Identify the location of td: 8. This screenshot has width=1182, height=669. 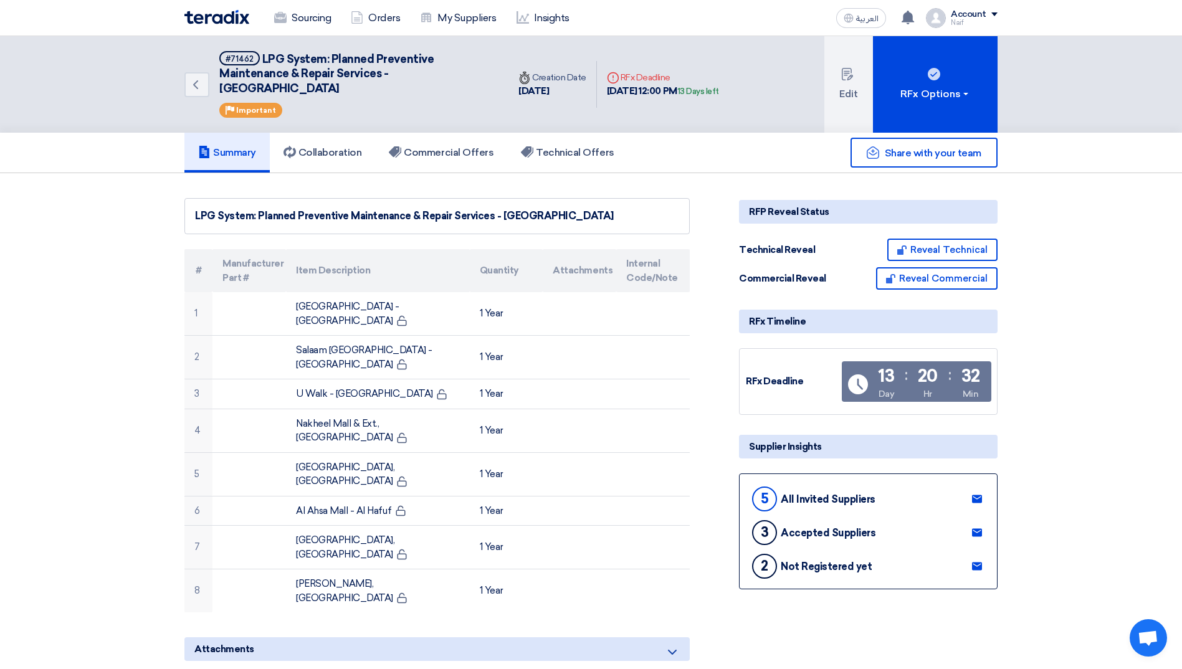
(198, 591).